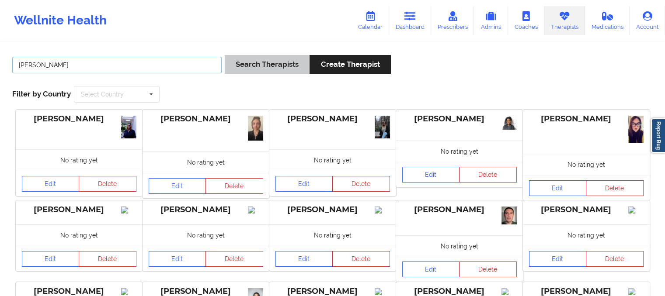 This screenshot has width=665, height=296. What do you see at coordinates (117, 65) in the screenshot?
I see `input: Search Keywords` at bounding box center [117, 65].